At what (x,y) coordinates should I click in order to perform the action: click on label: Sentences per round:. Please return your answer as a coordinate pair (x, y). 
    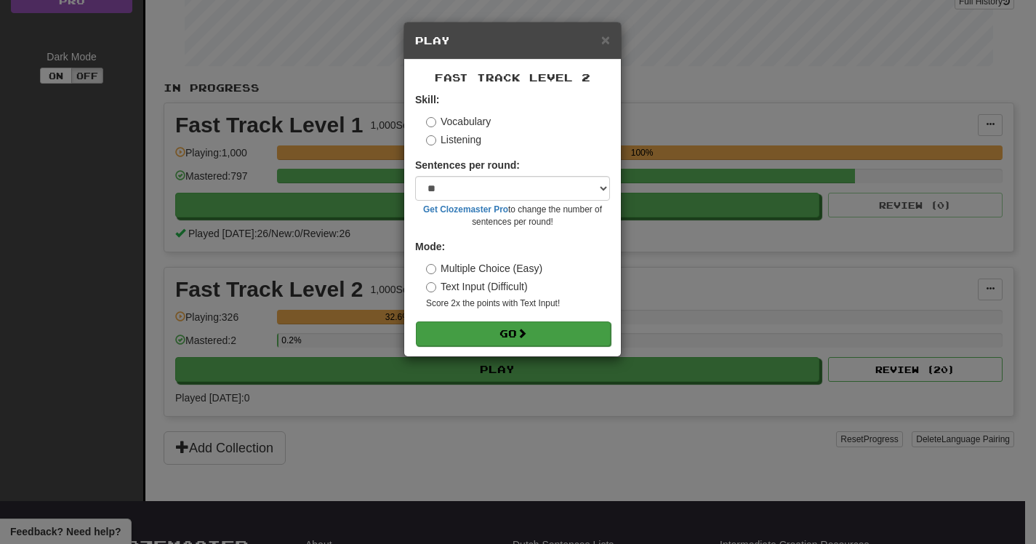
    Looking at the image, I should click on (467, 165).